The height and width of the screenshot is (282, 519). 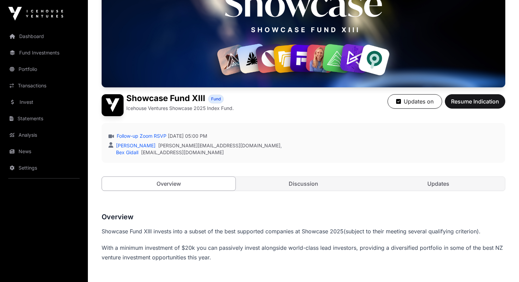 What do you see at coordinates (438, 184) in the screenshot?
I see `a: Updates` at bounding box center [438, 184].